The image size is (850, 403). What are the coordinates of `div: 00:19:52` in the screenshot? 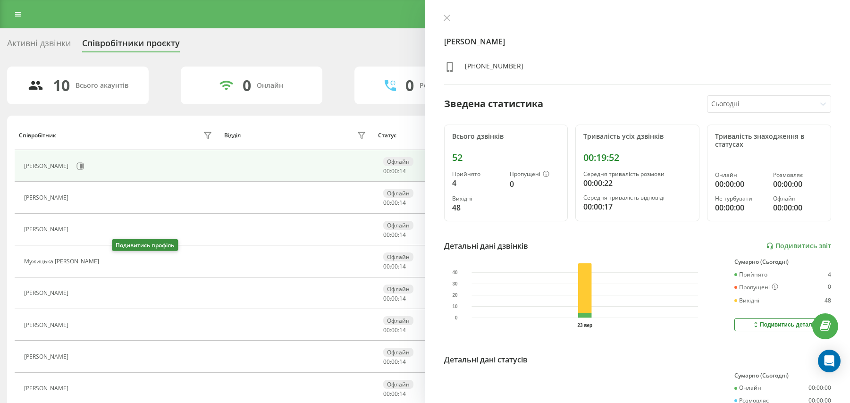 It's located at (637, 158).